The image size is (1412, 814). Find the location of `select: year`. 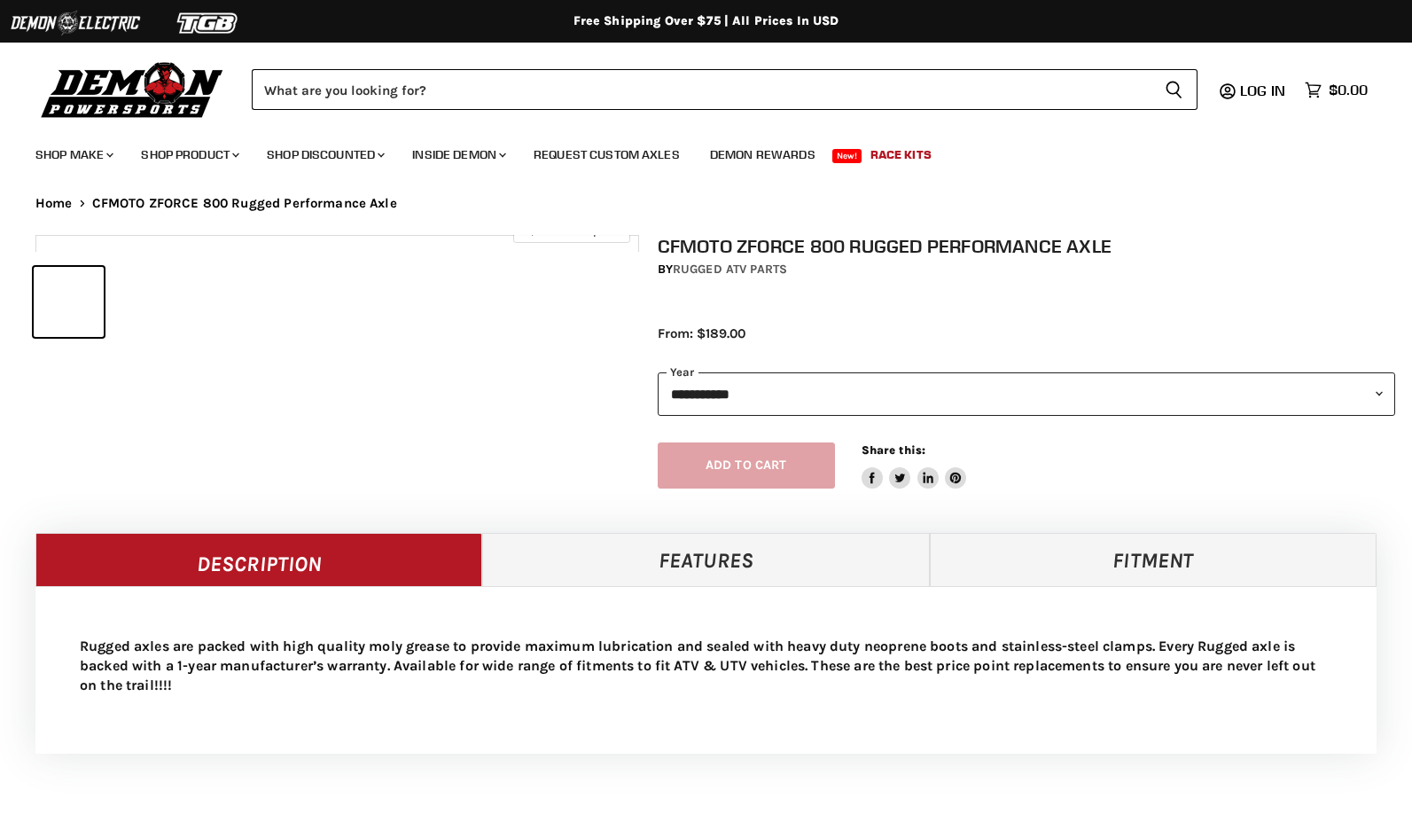

select: year is located at coordinates (1026, 394).